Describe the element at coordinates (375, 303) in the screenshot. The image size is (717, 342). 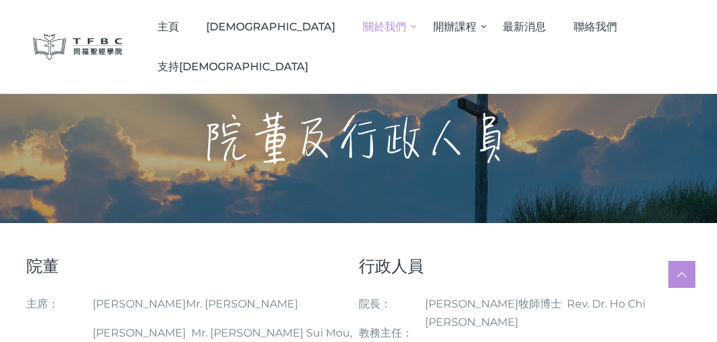
I see `span: 院長：` at that location.